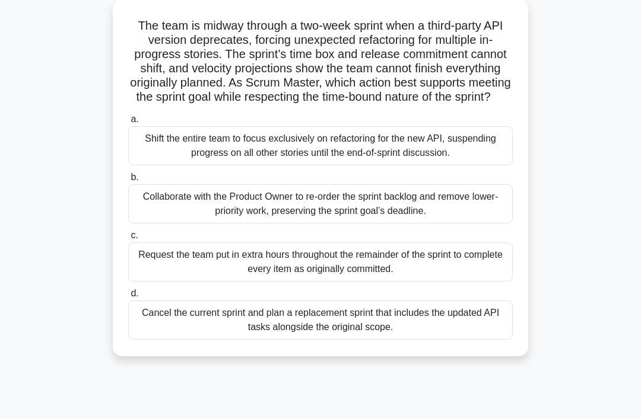  I want to click on div: Shift the entire team to focus exclusively on refactoring for the new API, suspending progress on..., so click(320, 146).